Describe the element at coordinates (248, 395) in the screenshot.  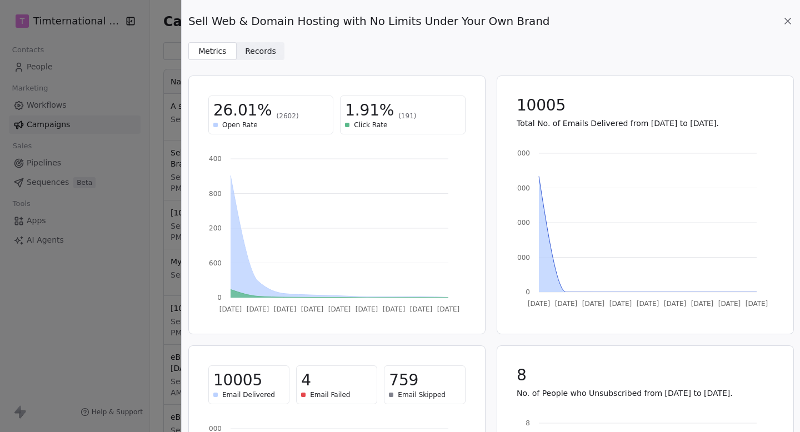
I see `span: Email Delivered` at that location.